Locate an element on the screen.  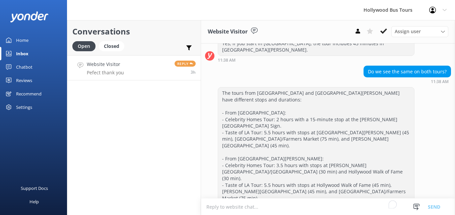
h2: Conversations is located at coordinates (134, 31).